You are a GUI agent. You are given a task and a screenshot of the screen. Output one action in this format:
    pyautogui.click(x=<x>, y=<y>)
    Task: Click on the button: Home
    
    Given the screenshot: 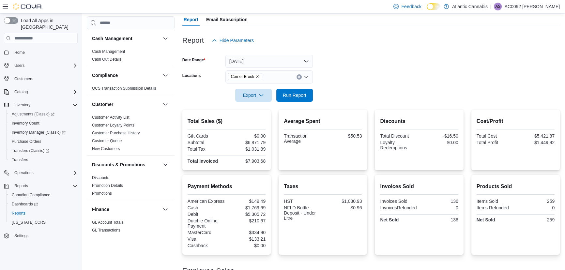 What is the action you would take?
    pyautogui.click(x=41, y=52)
    